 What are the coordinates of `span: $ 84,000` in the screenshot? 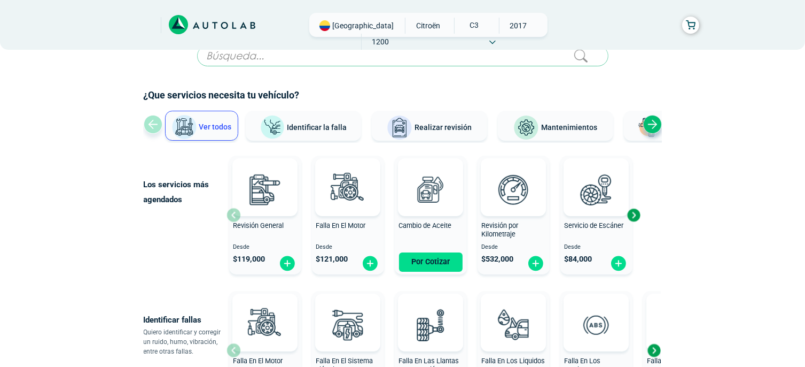 It's located at (579, 259).